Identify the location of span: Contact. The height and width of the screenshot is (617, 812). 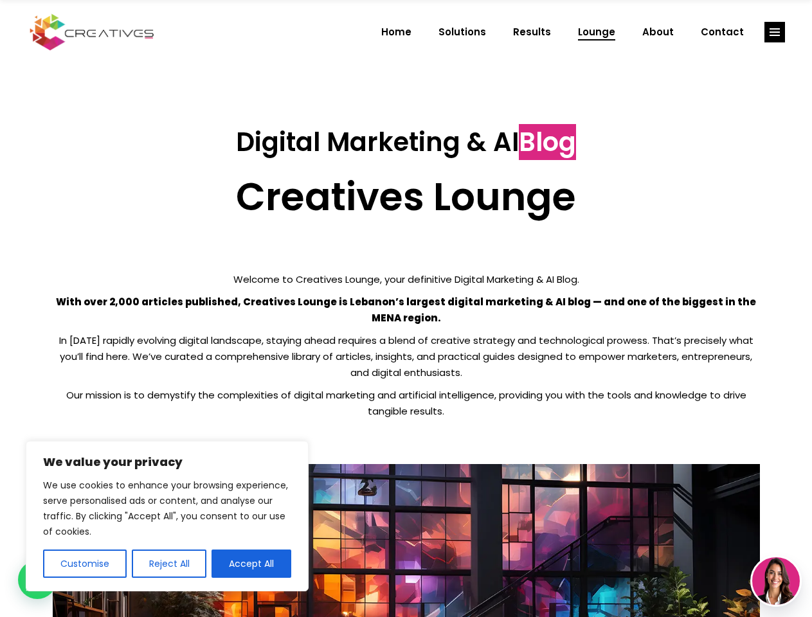
(722, 32).